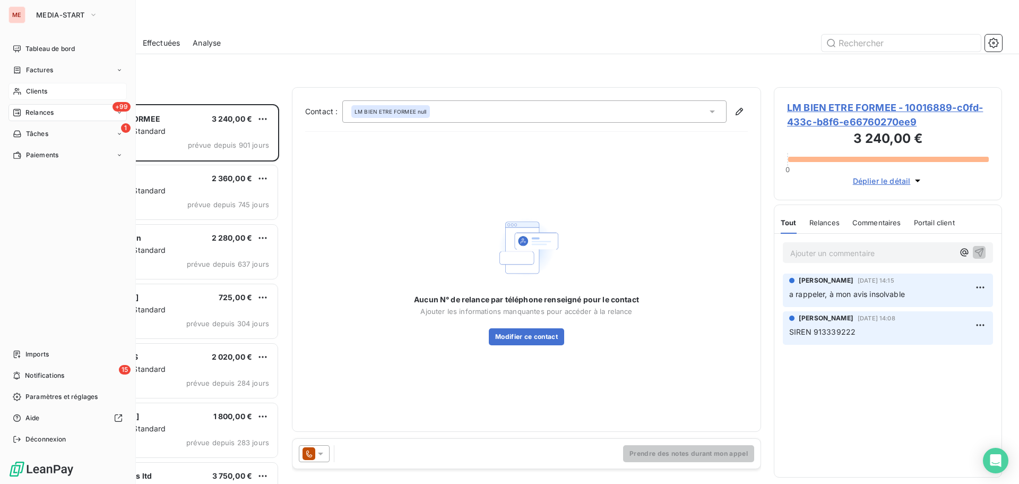 Image resolution: width=1019 pixels, height=484 pixels. What do you see at coordinates (32, 418) in the screenshot?
I see `span: Aide` at bounding box center [32, 418].